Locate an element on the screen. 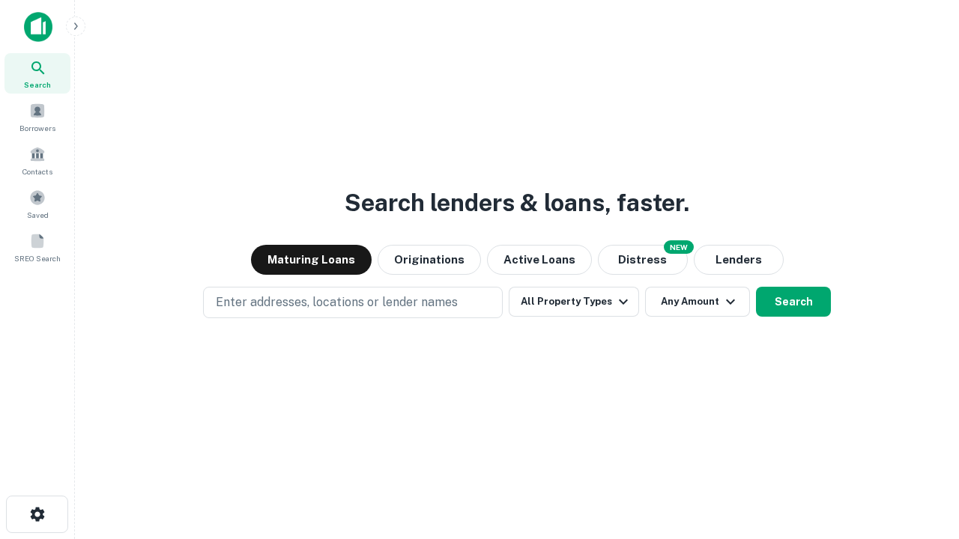  button: Enter addresses, locations or lender names is located at coordinates (353, 303).